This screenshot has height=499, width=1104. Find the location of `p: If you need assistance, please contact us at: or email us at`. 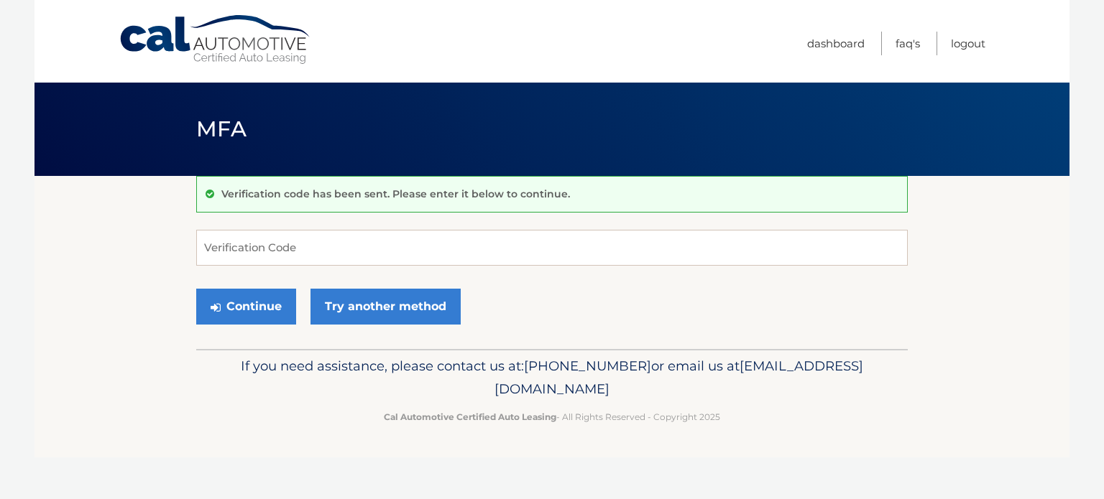

p: If you need assistance, please contact us at: or email us at is located at coordinates (552, 378).